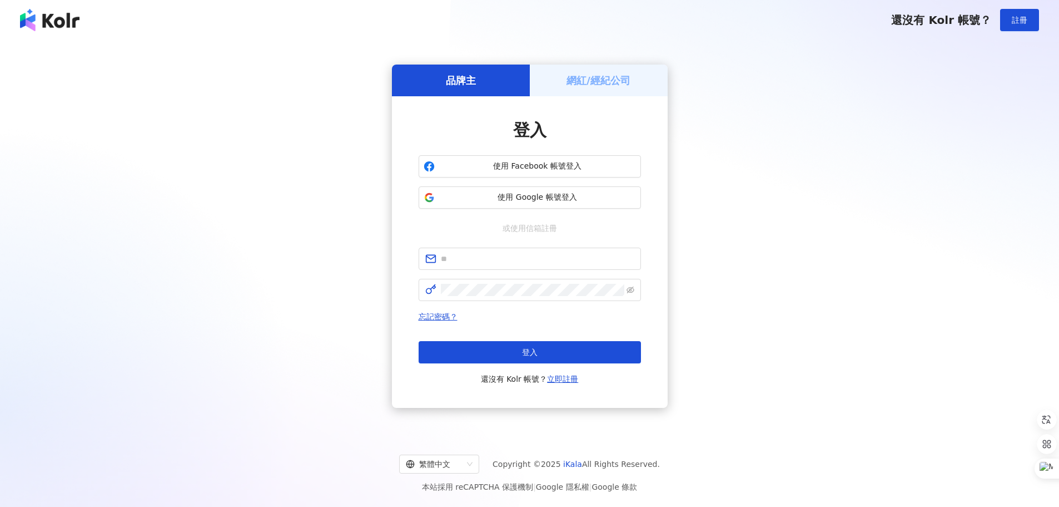  Describe the element at coordinates (49, 20) in the screenshot. I see `img: logo` at that location.